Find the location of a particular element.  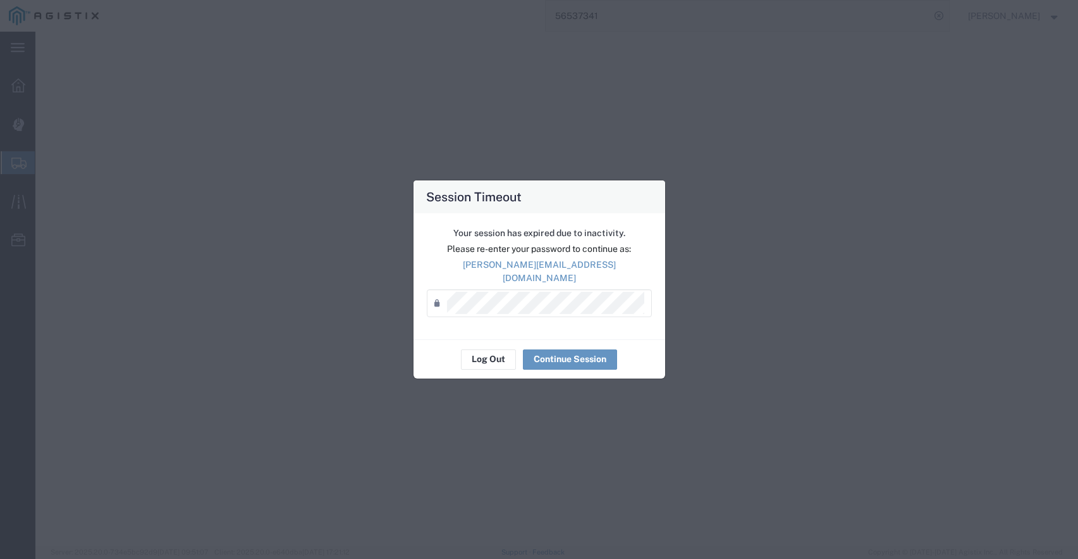

h4: Session Timeout is located at coordinates (474, 196).